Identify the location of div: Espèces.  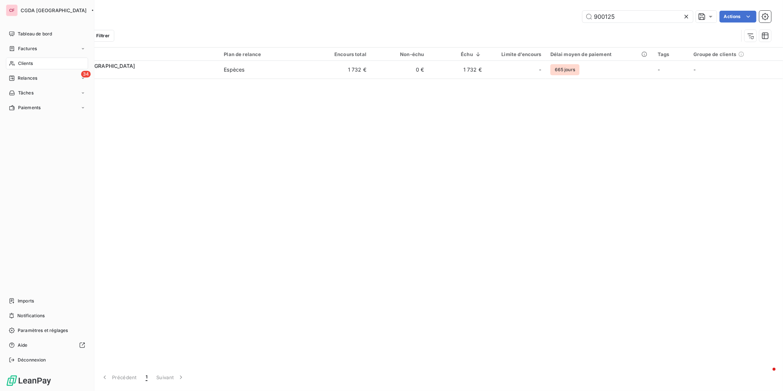
(234, 70).